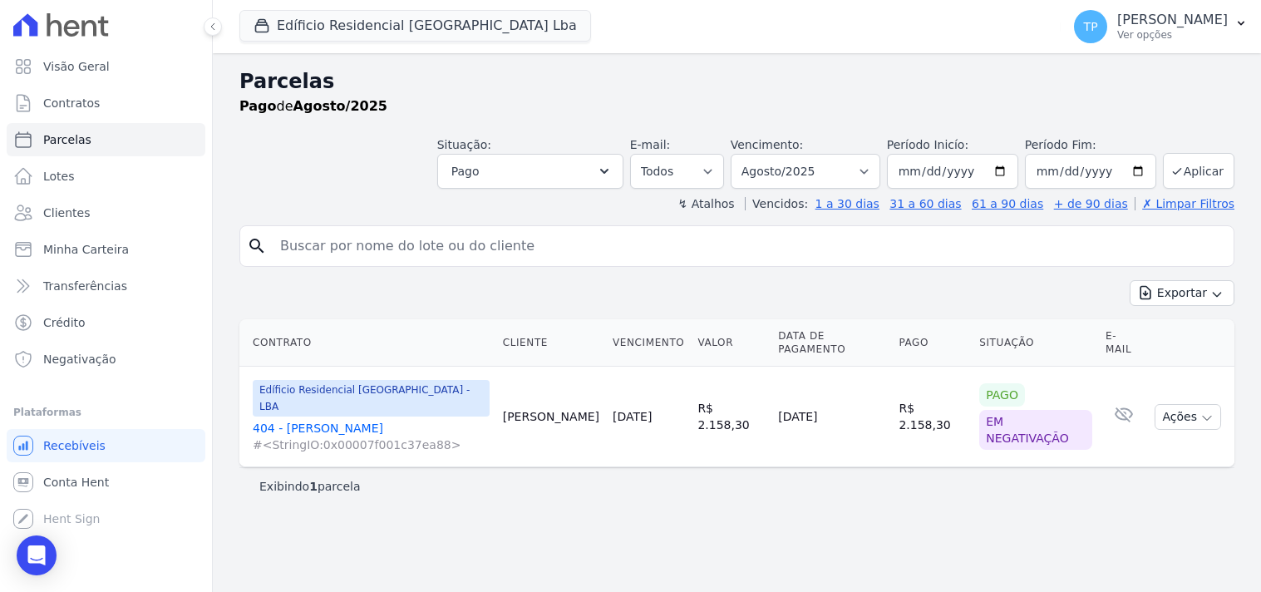 This screenshot has width=1261, height=592. What do you see at coordinates (313, 106) in the screenshot?
I see `p: de` at bounding box center [313, 106].